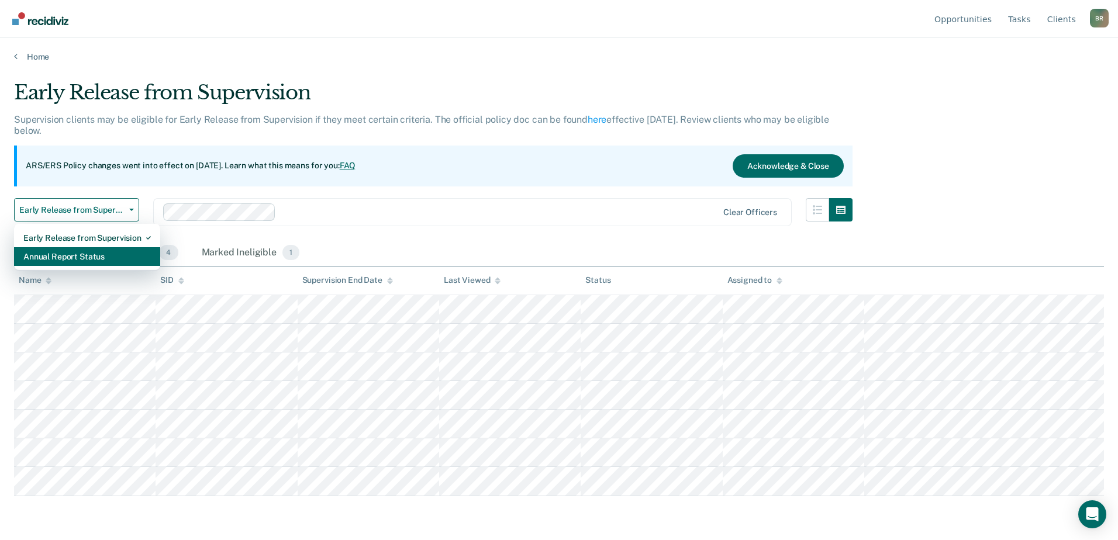 Image resolution: width=1118 pixels, height=540 pixels. Describe the element at coordinates (1092, 515) in the screenshot. I see `div: Open Intercom Messenger` at that location.